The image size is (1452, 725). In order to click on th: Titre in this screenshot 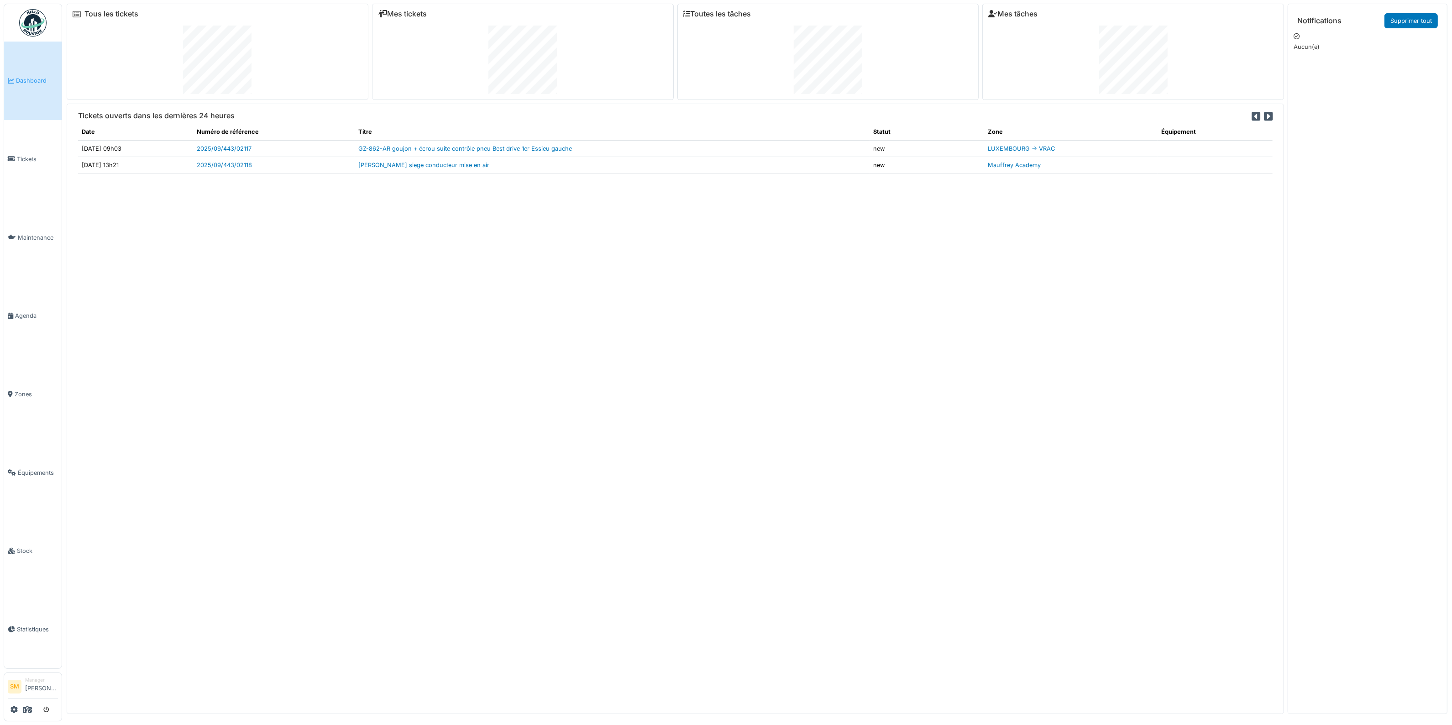, I will do `click(612, 132)`.